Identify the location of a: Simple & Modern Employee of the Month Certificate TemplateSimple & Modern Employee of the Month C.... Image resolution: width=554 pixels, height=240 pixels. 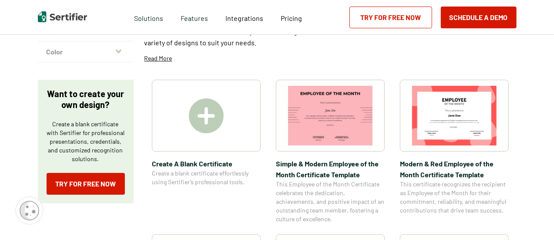
(330, 151).